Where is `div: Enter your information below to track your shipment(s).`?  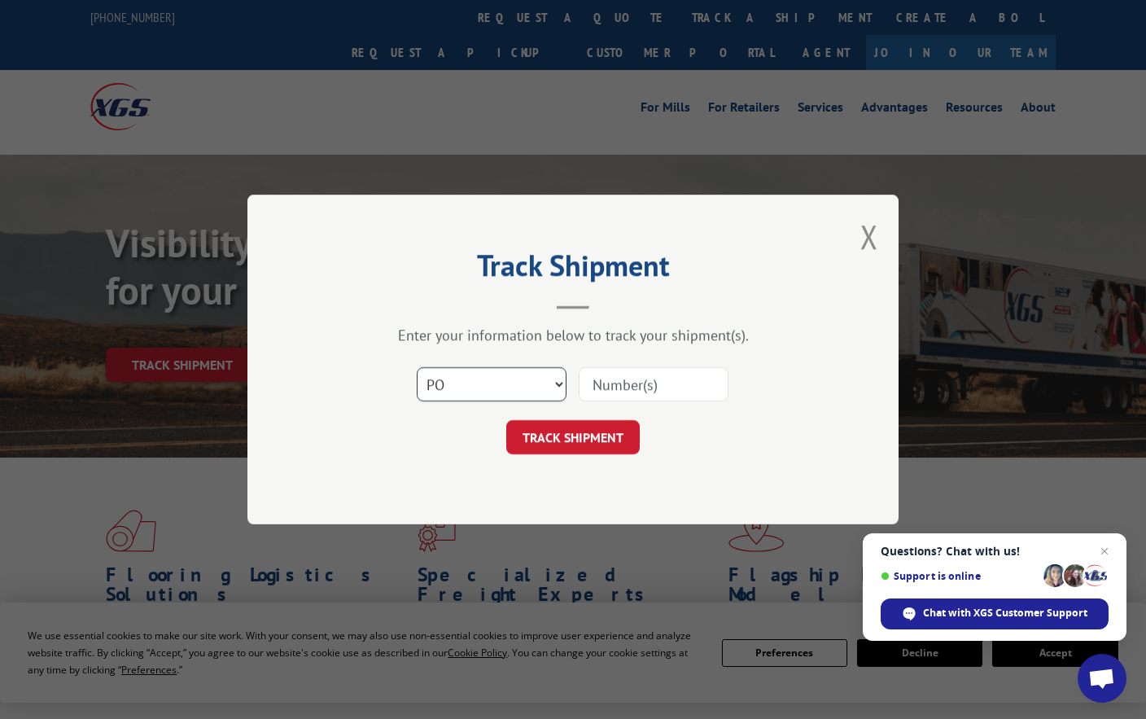 div: Enter your information below to track your shipment(s). is located at coordinates (573, 335).